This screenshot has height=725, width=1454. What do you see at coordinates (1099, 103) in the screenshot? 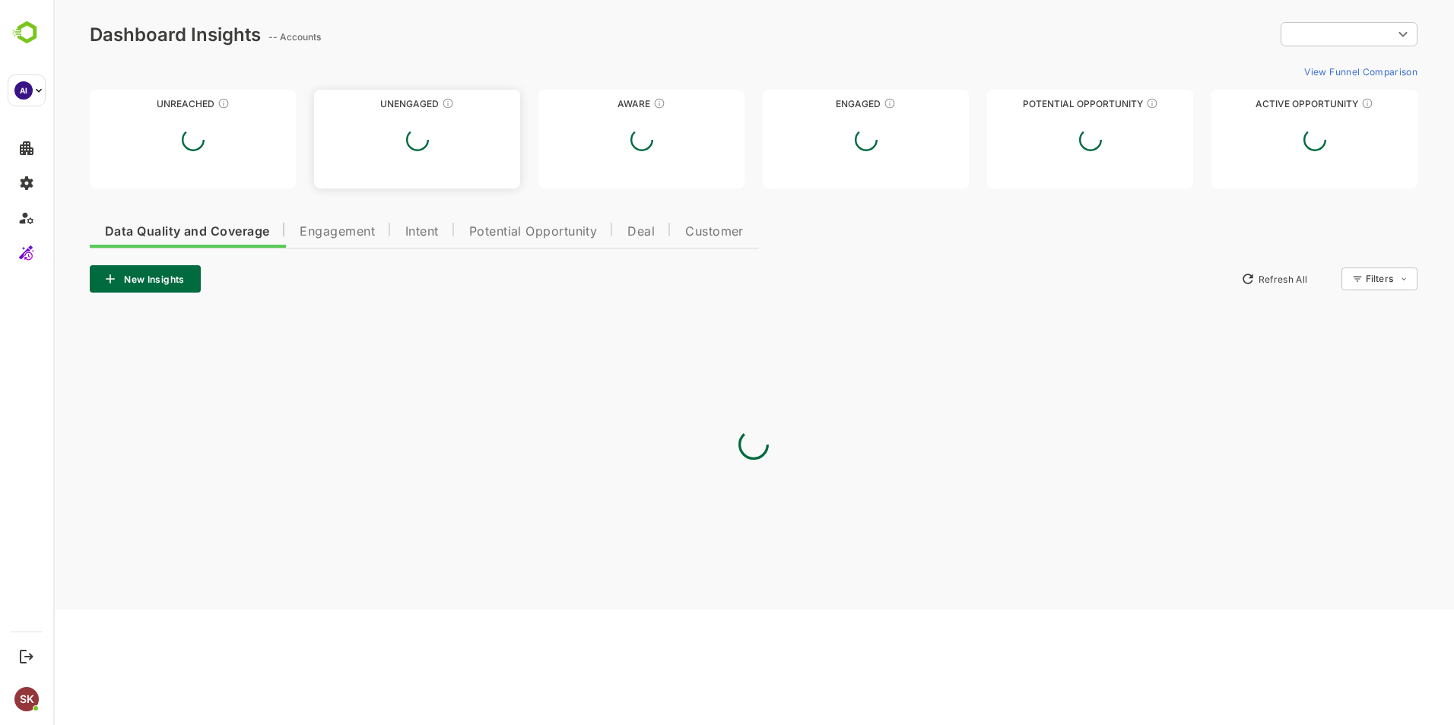
I see `div: These accounts are MQAs and can be passed on to Inside Sales` at bounding box center [1099, 103].